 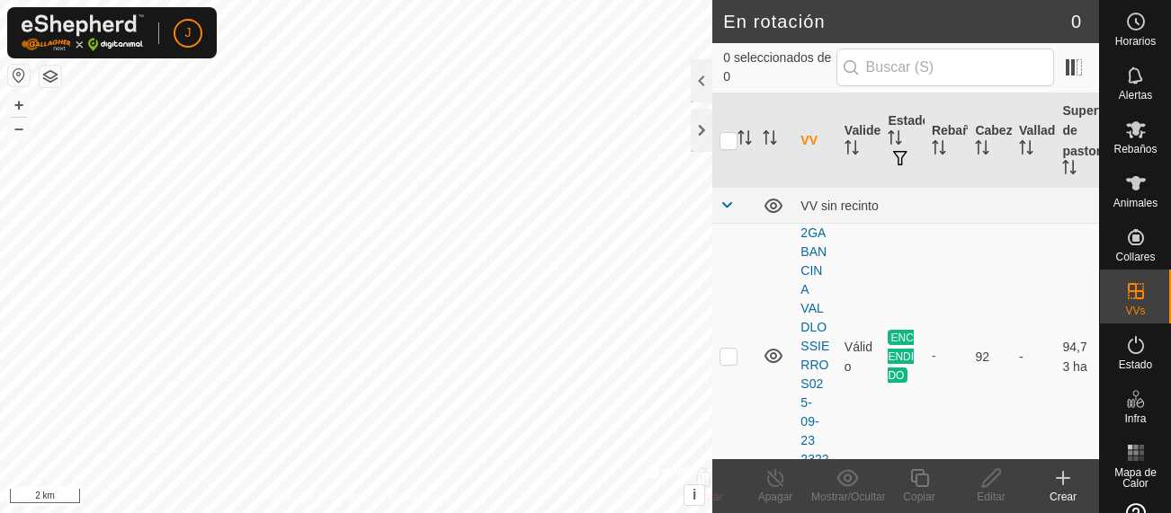 I want to click on font: Rebaño, so click(x=954, y=130).